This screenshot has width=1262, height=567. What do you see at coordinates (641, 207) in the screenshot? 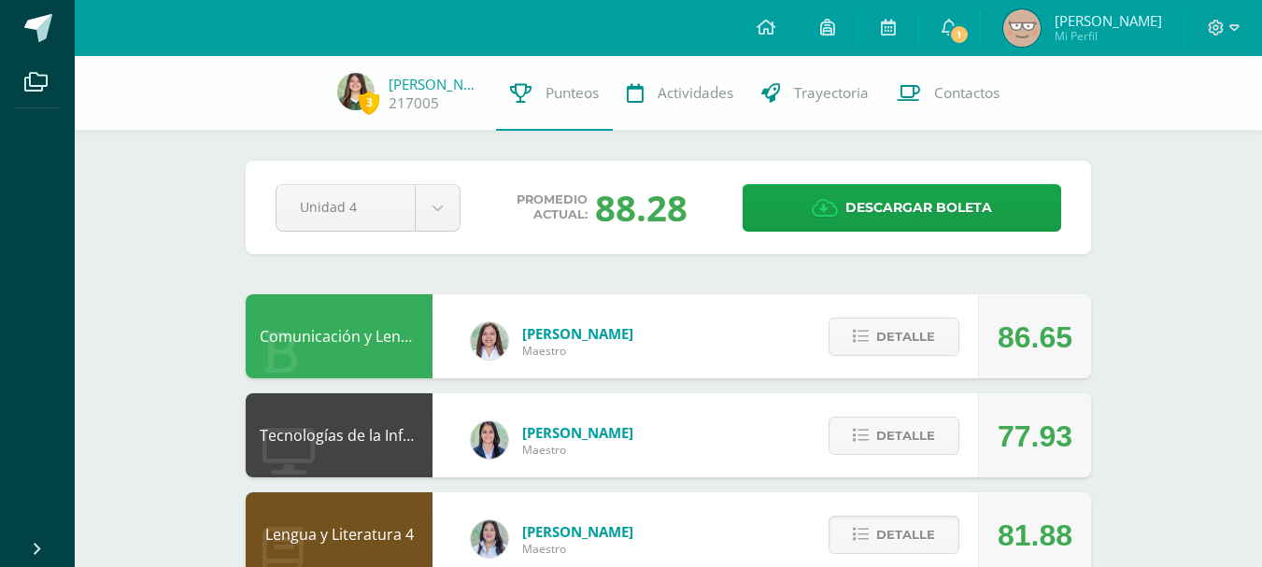
I see `div: 88.28` at bounding box center [641, 207].